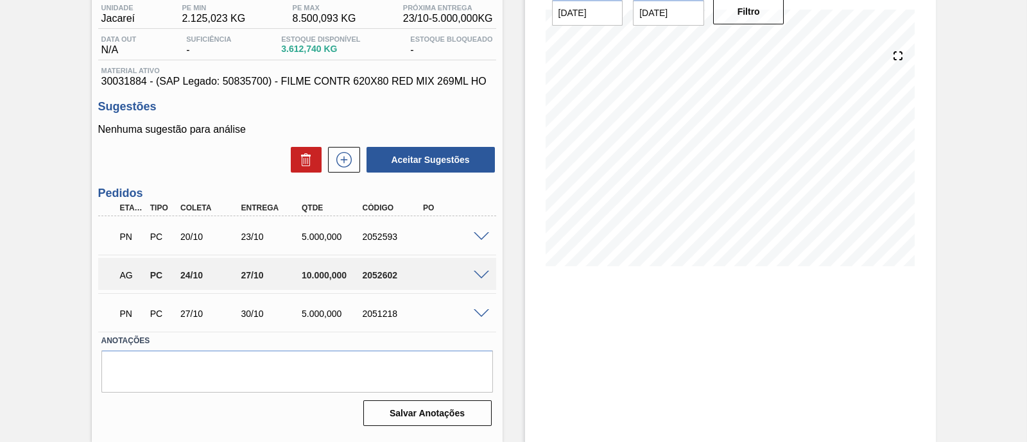 This screenshot has height=442, width=1027. Describe the element at coordinates (332, 275) in the screenshot. I see `div: 10.000,000` at that location.